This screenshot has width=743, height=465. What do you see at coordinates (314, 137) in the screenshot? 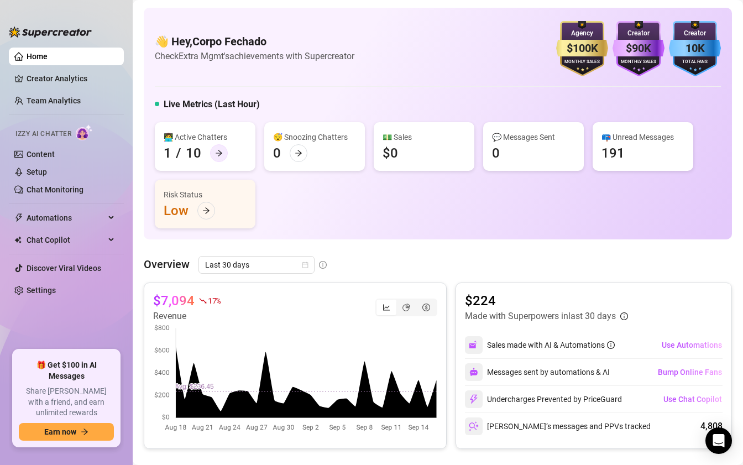
I see `div: 😴 Snoozing Chatters` at bounding box center [314, 137].